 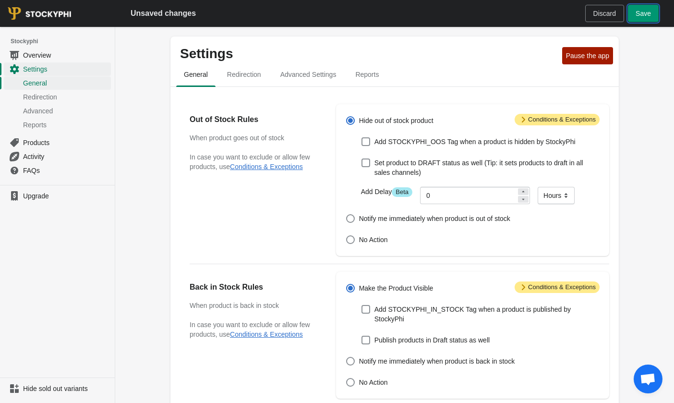 I want to click on span: Advanced, so click(x=66, y=111).